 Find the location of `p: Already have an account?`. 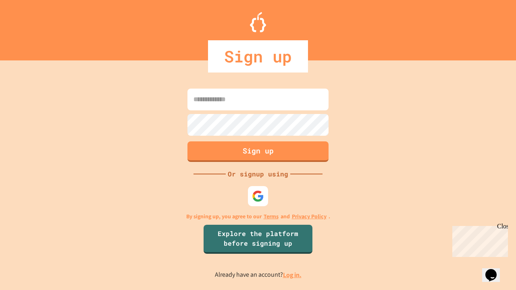

p: Already have an account? is located at coordinates (258, 275).